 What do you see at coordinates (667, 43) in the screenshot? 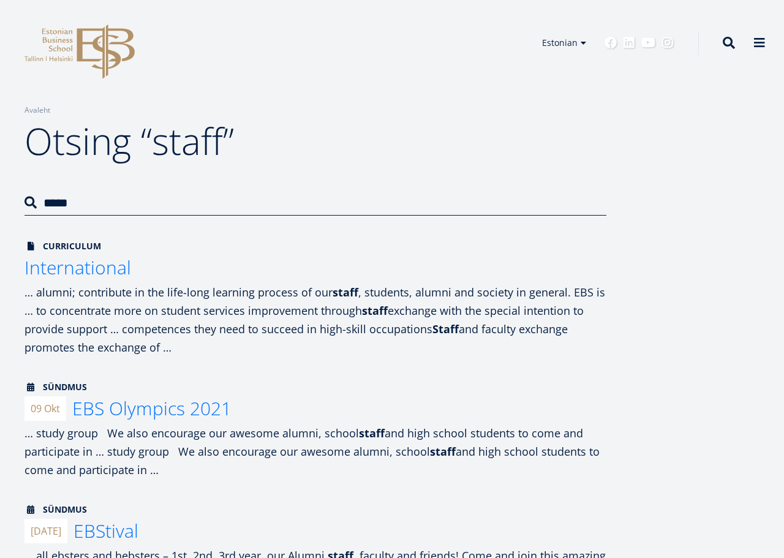
I see `a: Instagram` at bounding box center [667, 43].